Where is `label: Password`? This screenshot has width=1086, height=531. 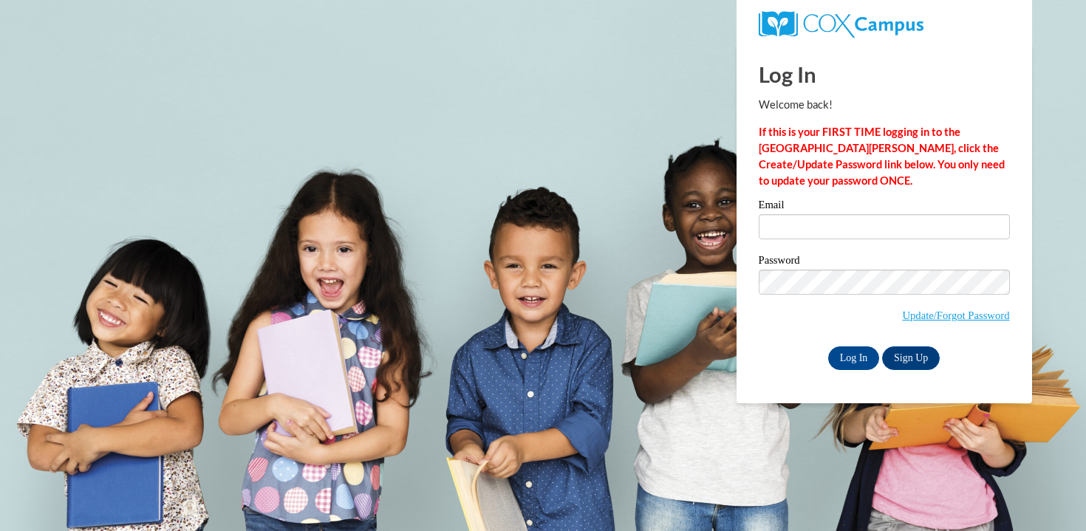 label: Password is located at coordinates (885, 262).